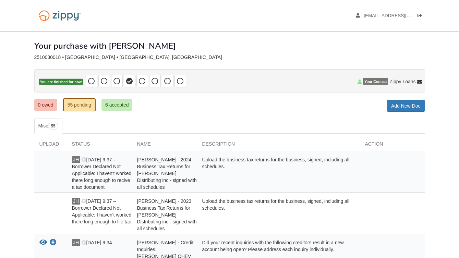 The image size is (459, 258). I want to click on span: mnkif1@gmail.com, so click(403, 15).